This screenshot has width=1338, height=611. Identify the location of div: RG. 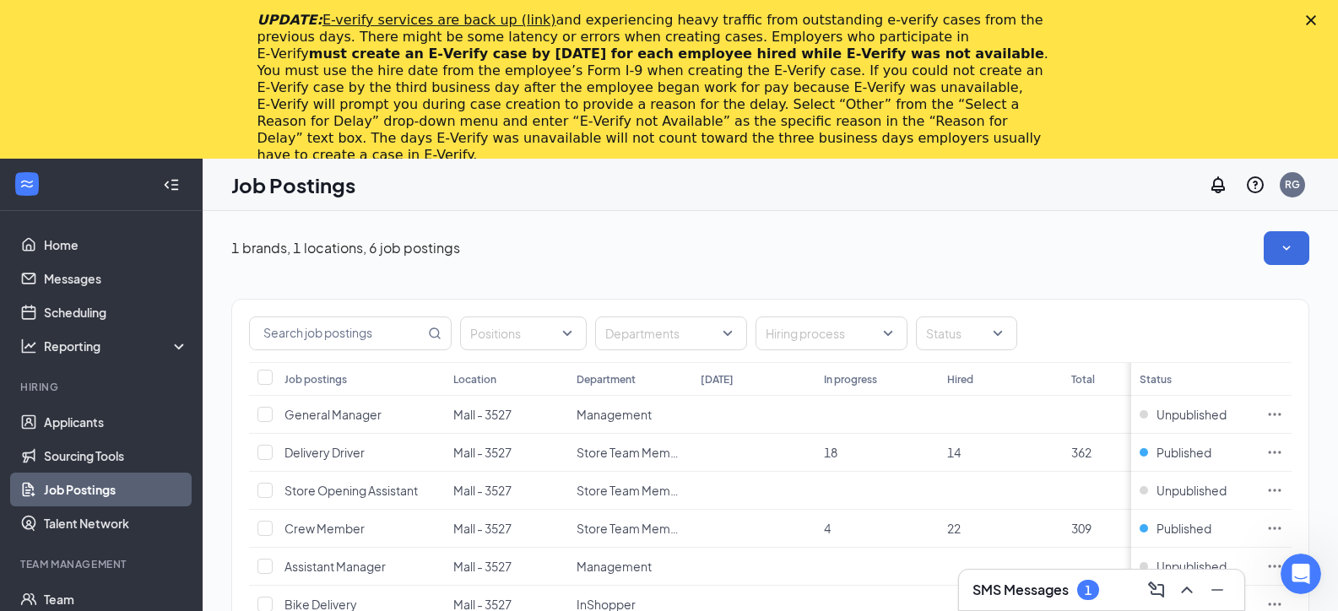
(1292, 184).